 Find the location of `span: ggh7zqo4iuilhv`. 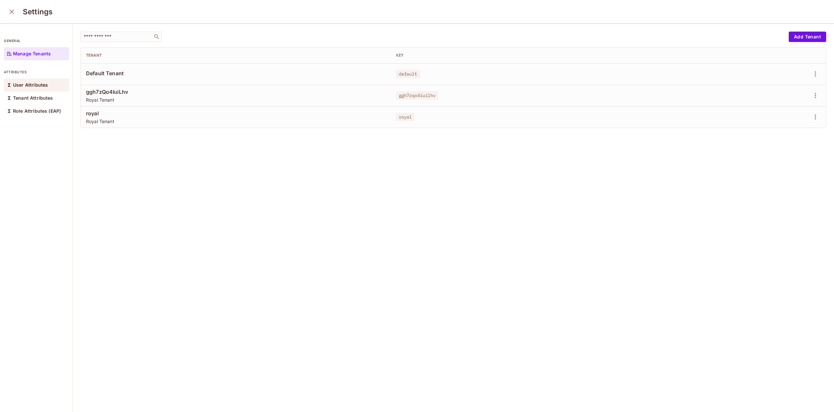

span: ggh7zqo4iuilhv is located at coordinates (417, 95).